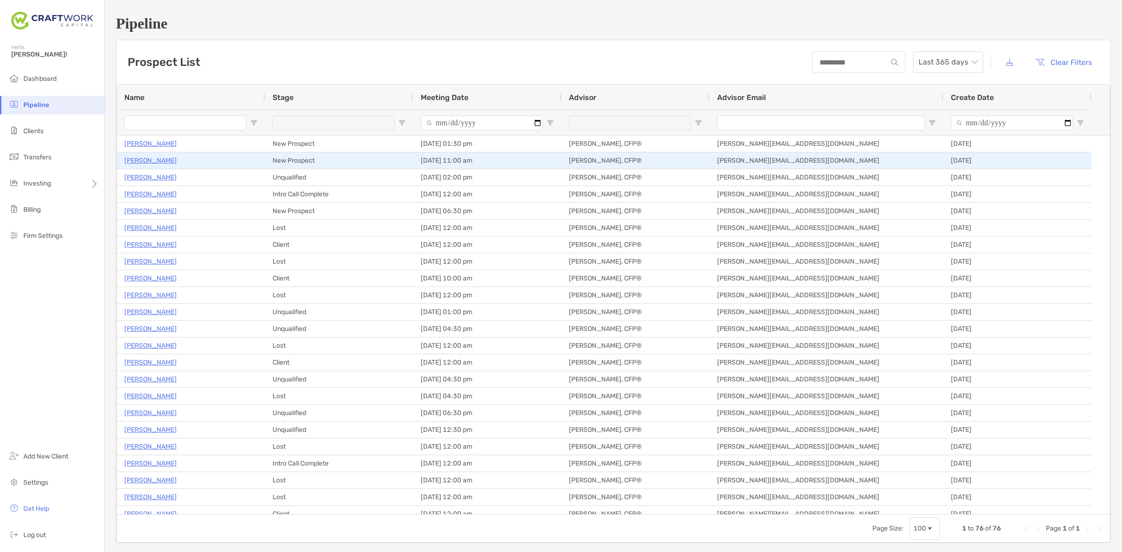 This screenshot has height=552, width=1122. I want to click on span: Clients, so click(33, 131).